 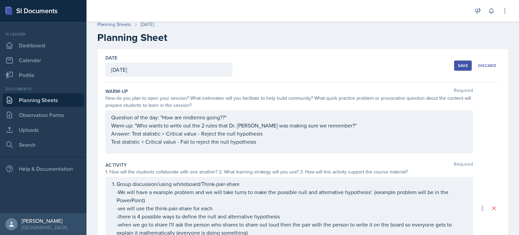 What do you see at coordinates (289, 142) in the screenshot?
I see `p: Test statistic < Critical value - Fail to reject the null hypothesis` at bounding box center [289, 142].